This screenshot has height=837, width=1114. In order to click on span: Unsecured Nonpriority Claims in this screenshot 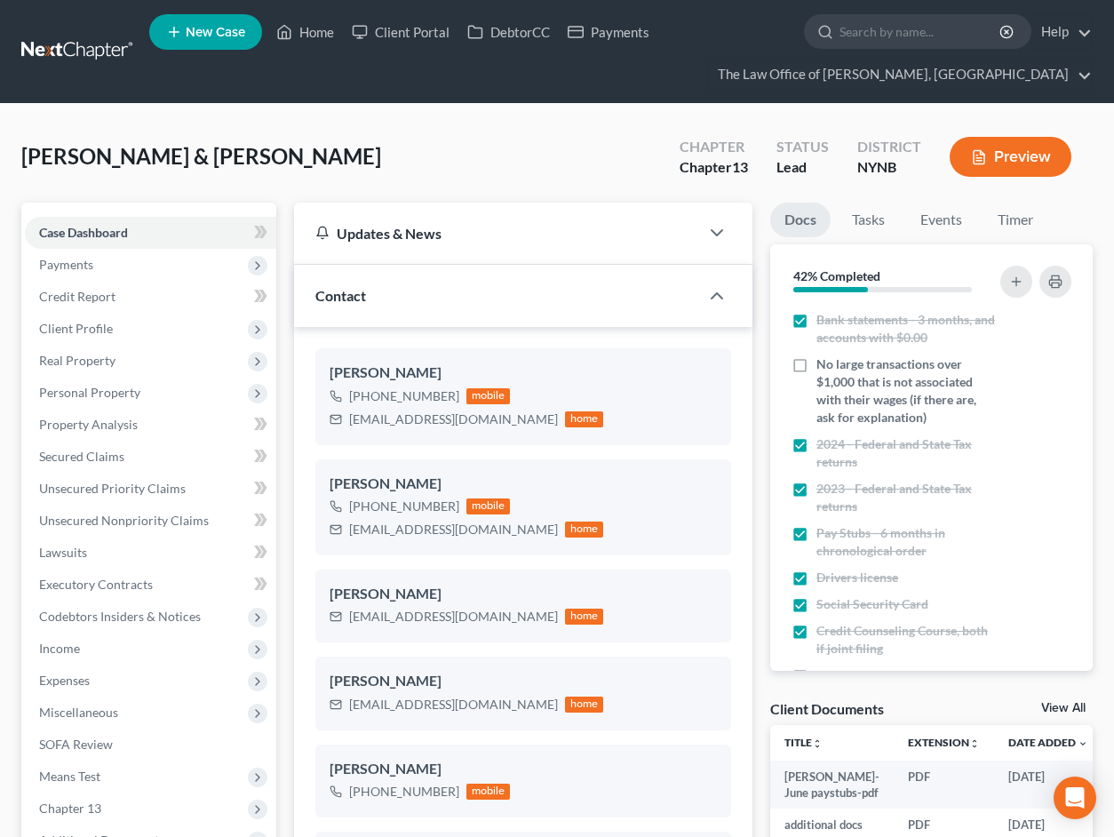, I will do `click(124, 520)`.